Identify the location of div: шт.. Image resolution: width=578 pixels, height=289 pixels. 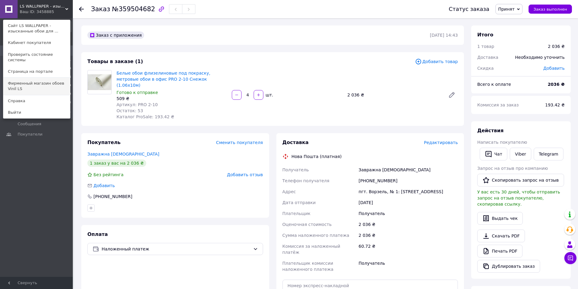
(269, 95).